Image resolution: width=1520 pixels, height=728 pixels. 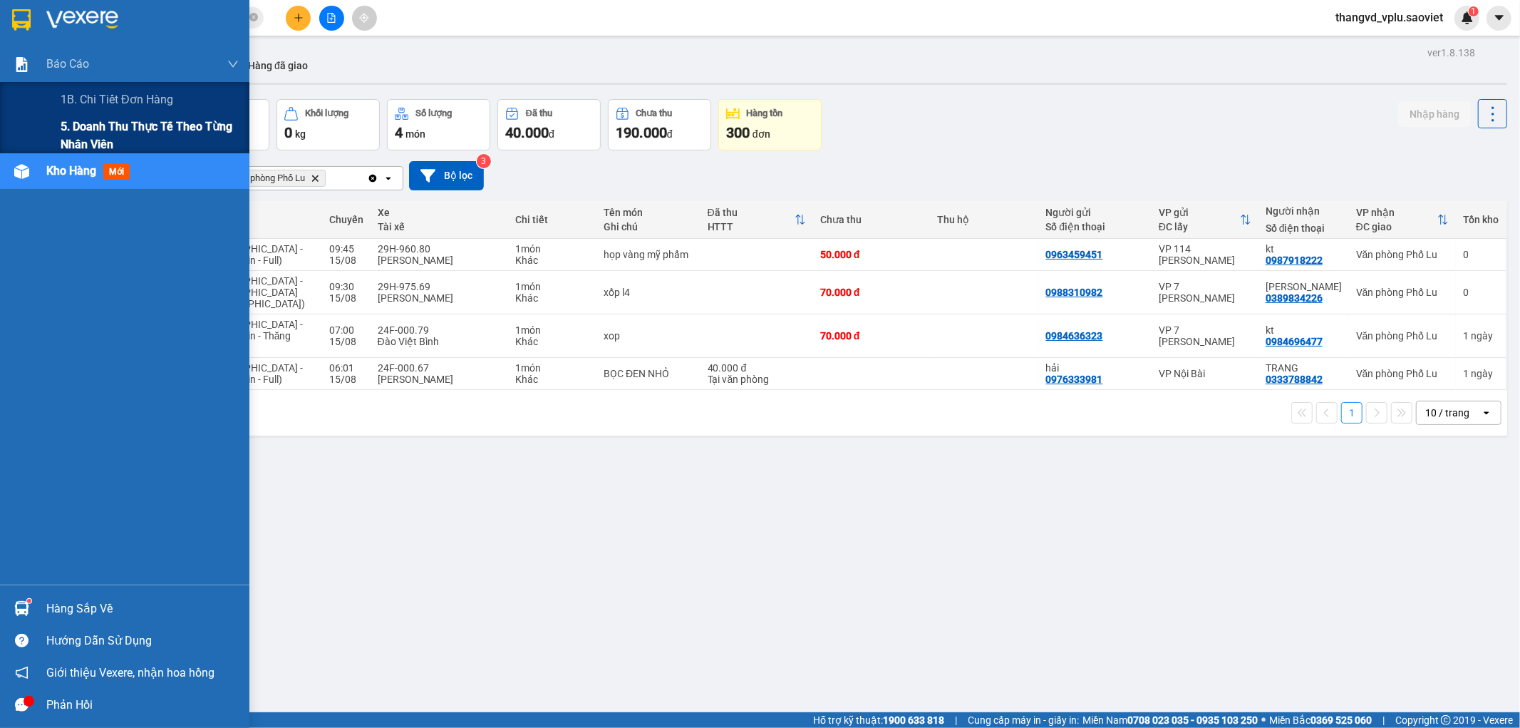 What do you see at coordinates (398, 133) in the screenshot?
I see `span: 4` at bounding box center [398, 133].